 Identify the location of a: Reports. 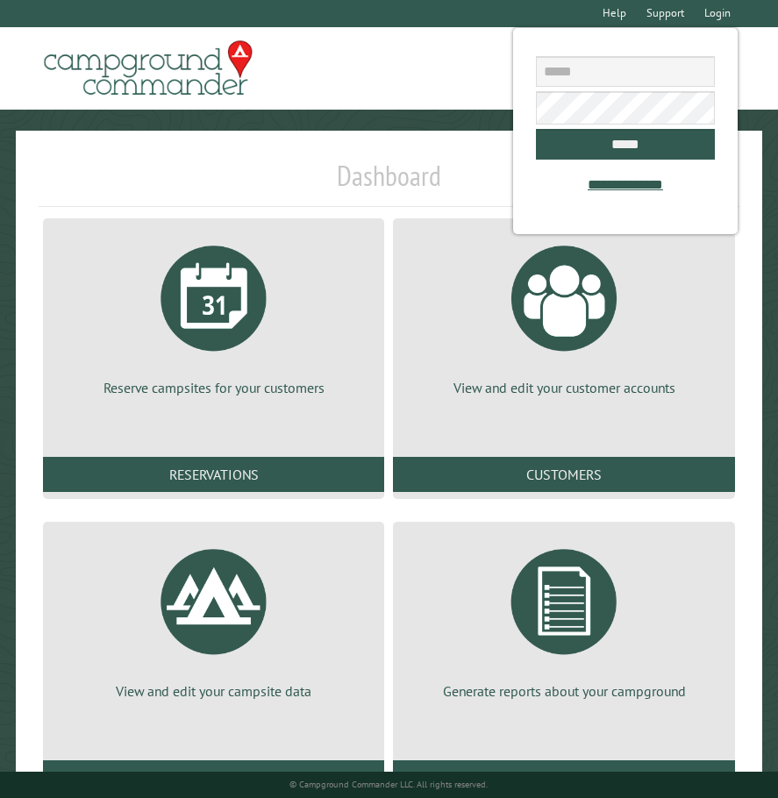
(563, 778).